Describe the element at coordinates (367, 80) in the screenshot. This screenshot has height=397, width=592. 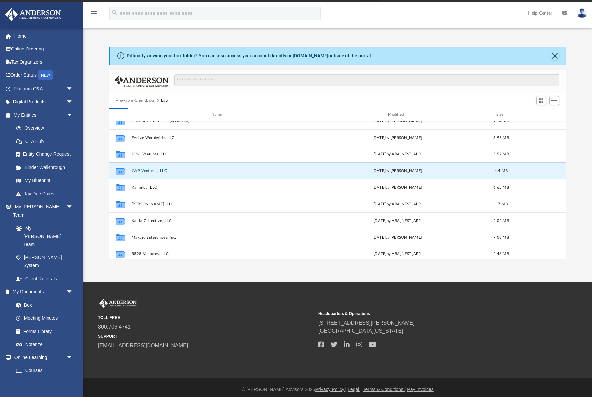
I see `input: Search files and folders` at that location.